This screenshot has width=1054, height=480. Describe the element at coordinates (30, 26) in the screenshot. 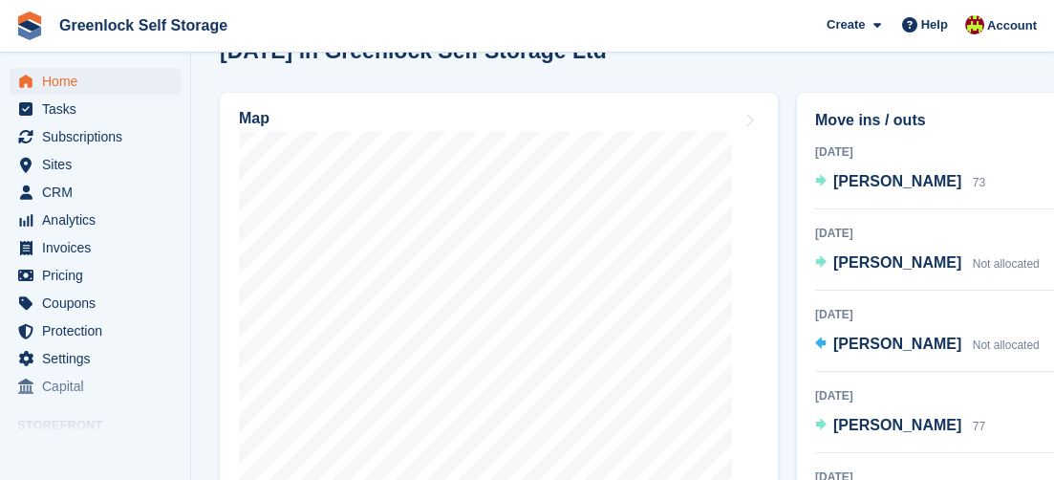

I see `img: stora-icon-8386f47178a22dfd0bd8f6a31ec36ba5ce8667c1dd55bd0f319d3a0aa187defe.svg` at that location.